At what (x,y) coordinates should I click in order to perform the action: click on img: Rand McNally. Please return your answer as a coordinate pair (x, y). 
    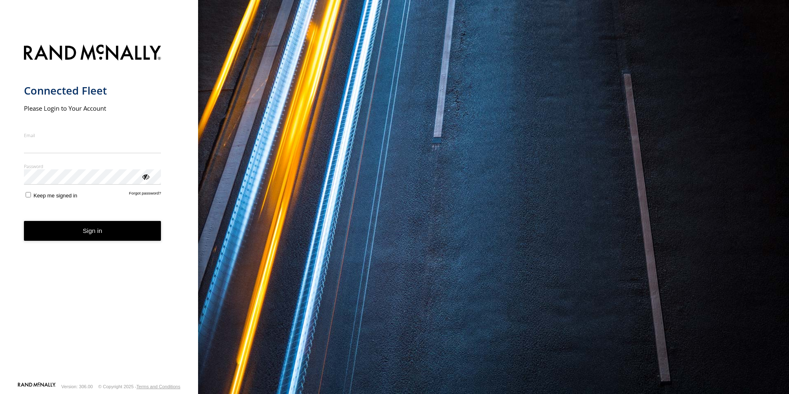
    Looking at the image, I should click on (92, 53).